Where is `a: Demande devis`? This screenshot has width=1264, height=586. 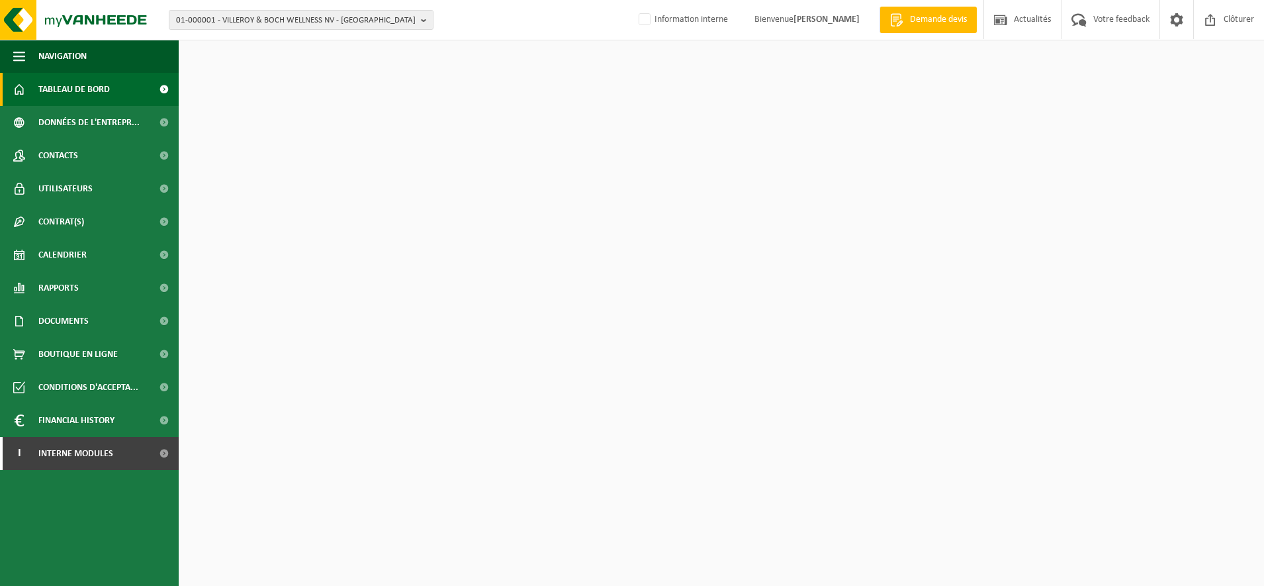 a: Demande devis is located at coordinates (928, 20).